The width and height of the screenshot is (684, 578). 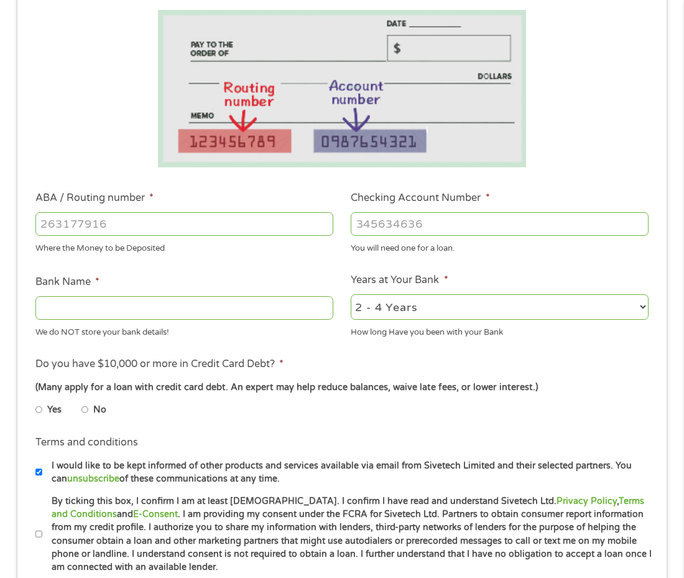 What do you see at coordinates (500, 224) in the screenshot?
I see `input: 345634636` at bounding box center [500, 224].